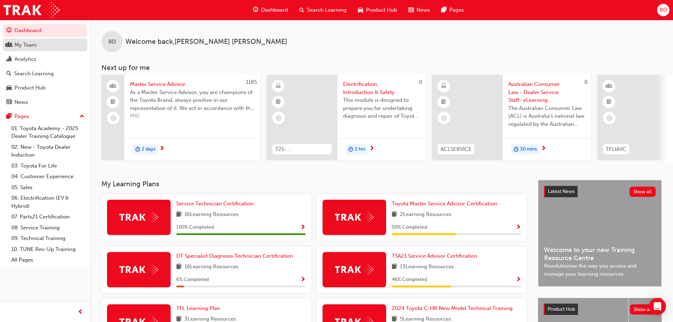 This screenshot has height=322, width=673. What do you see at coordinates (48, 166) in the screenshot?
I see `a: 03. Toyota For Life` at bounding box center [48, 166].